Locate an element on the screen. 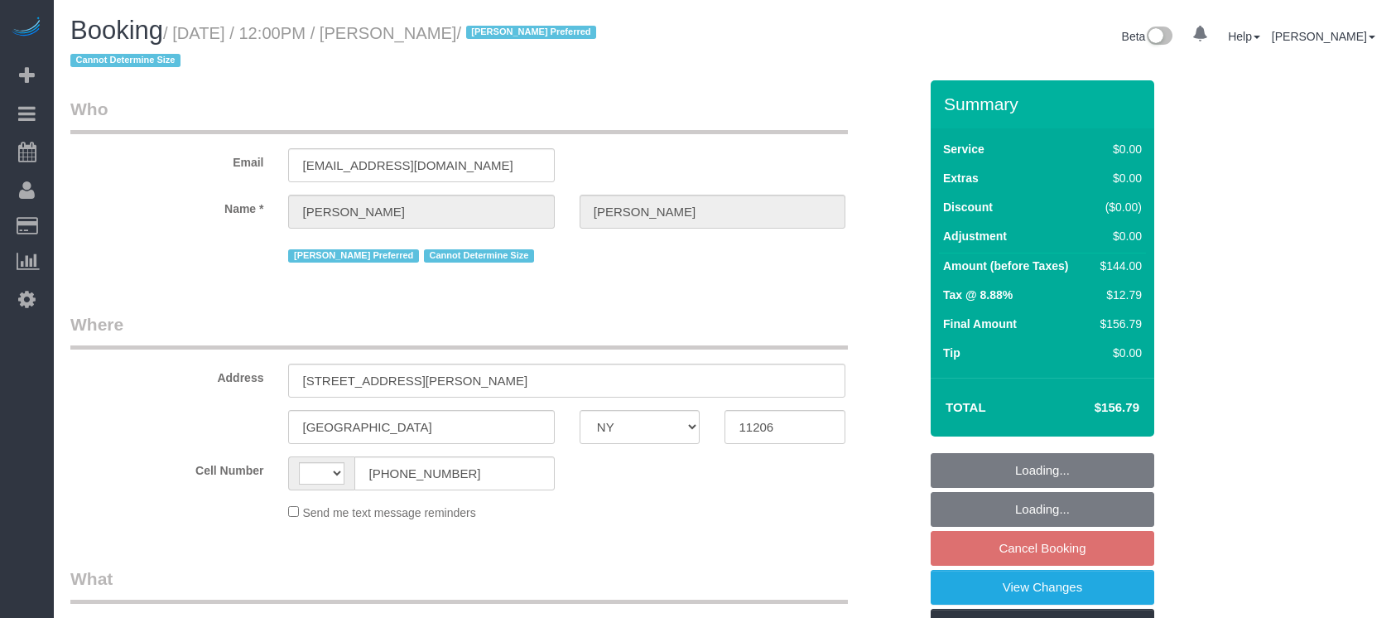 The image size is (1396, 618). input: First Name is located at coordinates (421, 211).